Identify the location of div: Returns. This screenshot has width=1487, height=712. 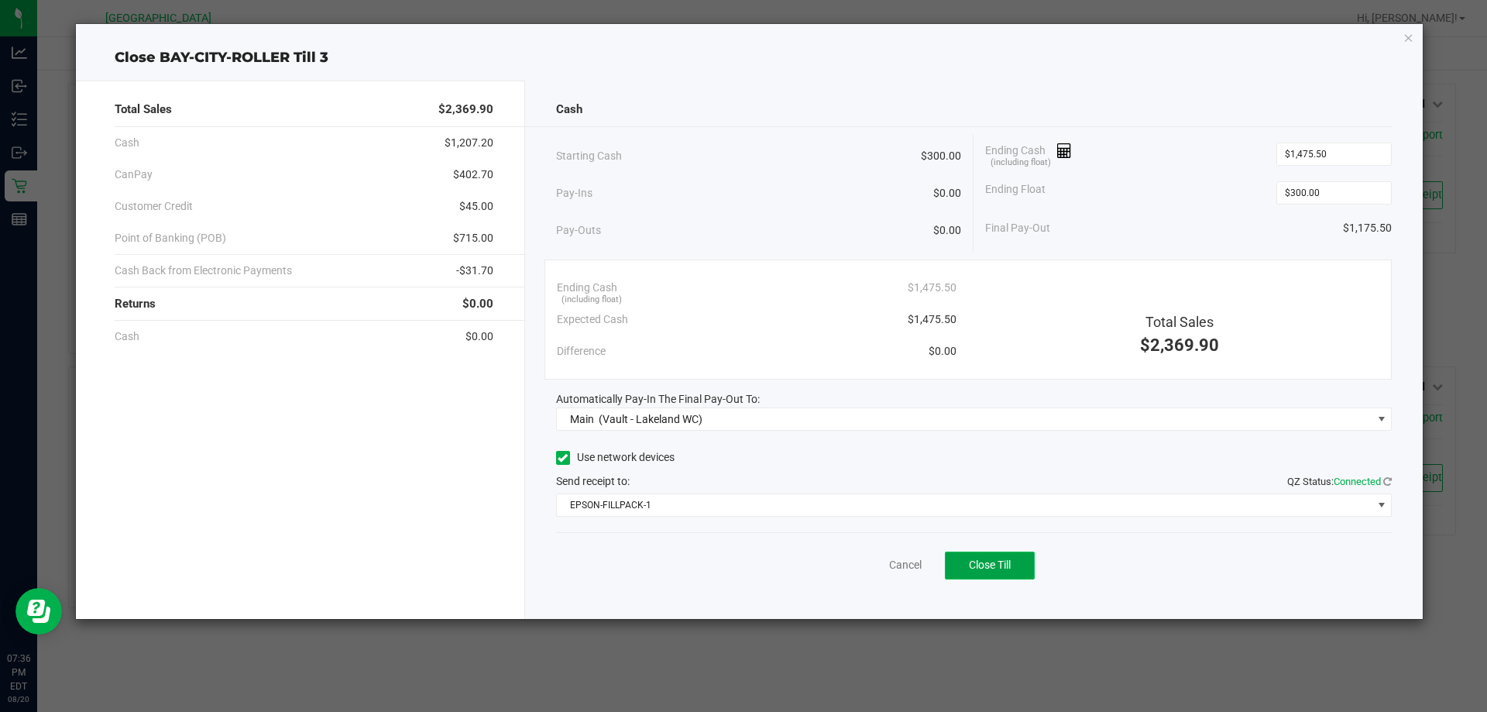
(304, 304).